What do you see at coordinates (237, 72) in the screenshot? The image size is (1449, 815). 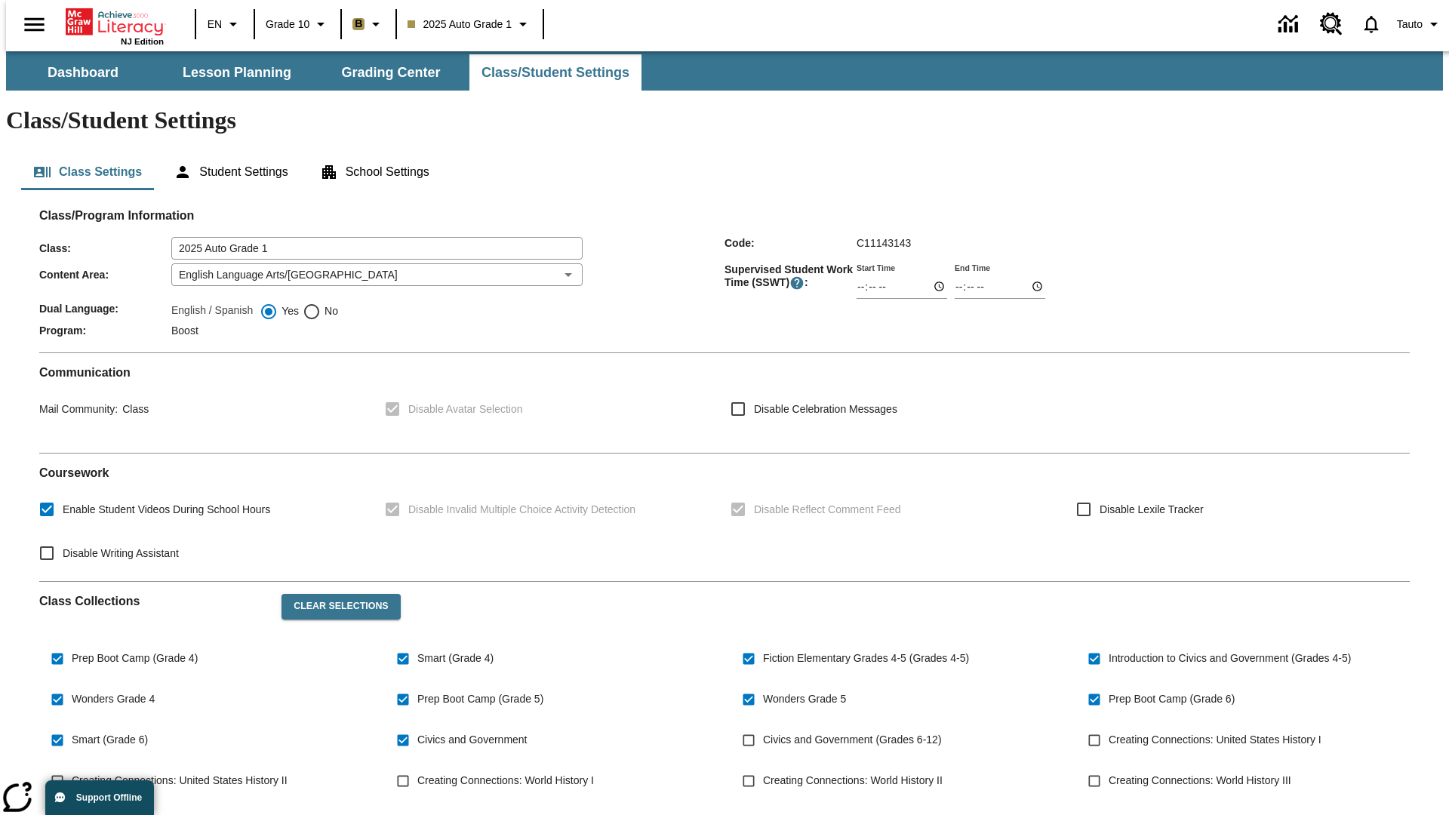 I see `span: Lesson Planning` at bounding box center [237, 72].